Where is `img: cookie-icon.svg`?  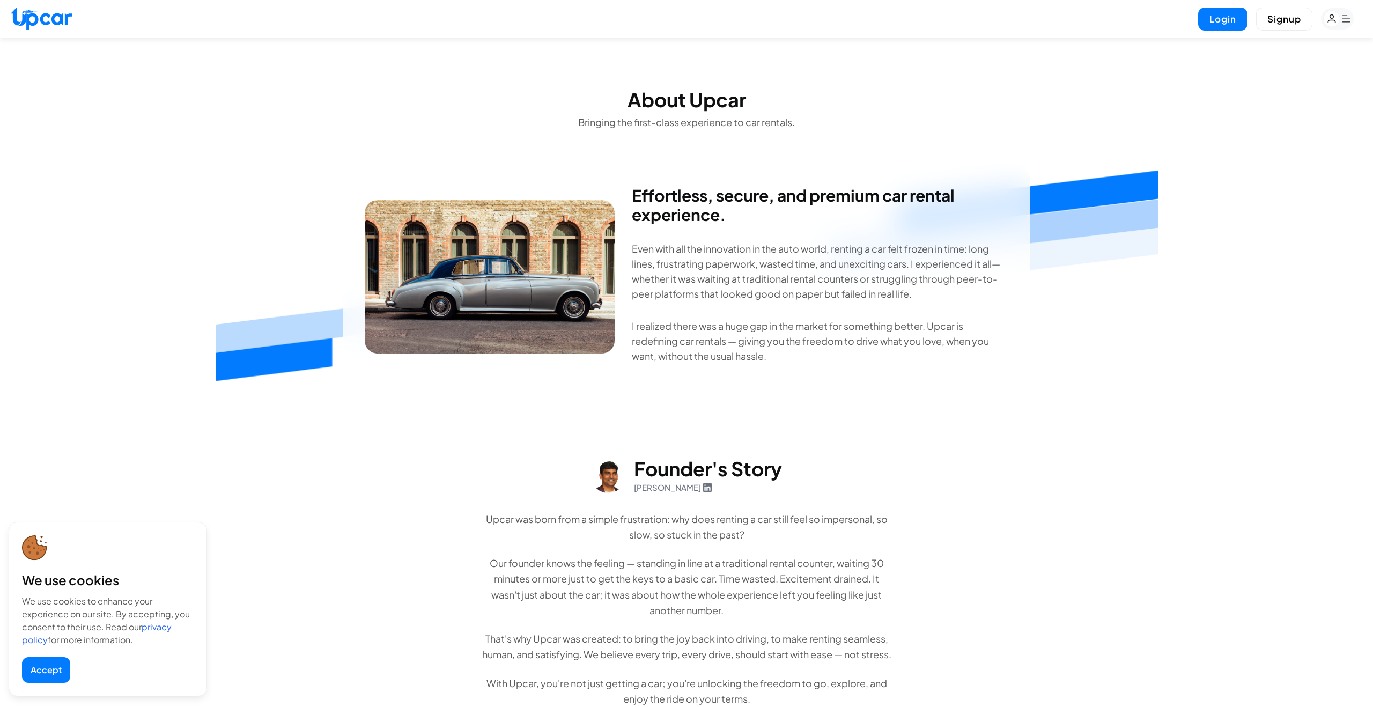 img: cookie-icon.svg is located at coordinates (34, 548).